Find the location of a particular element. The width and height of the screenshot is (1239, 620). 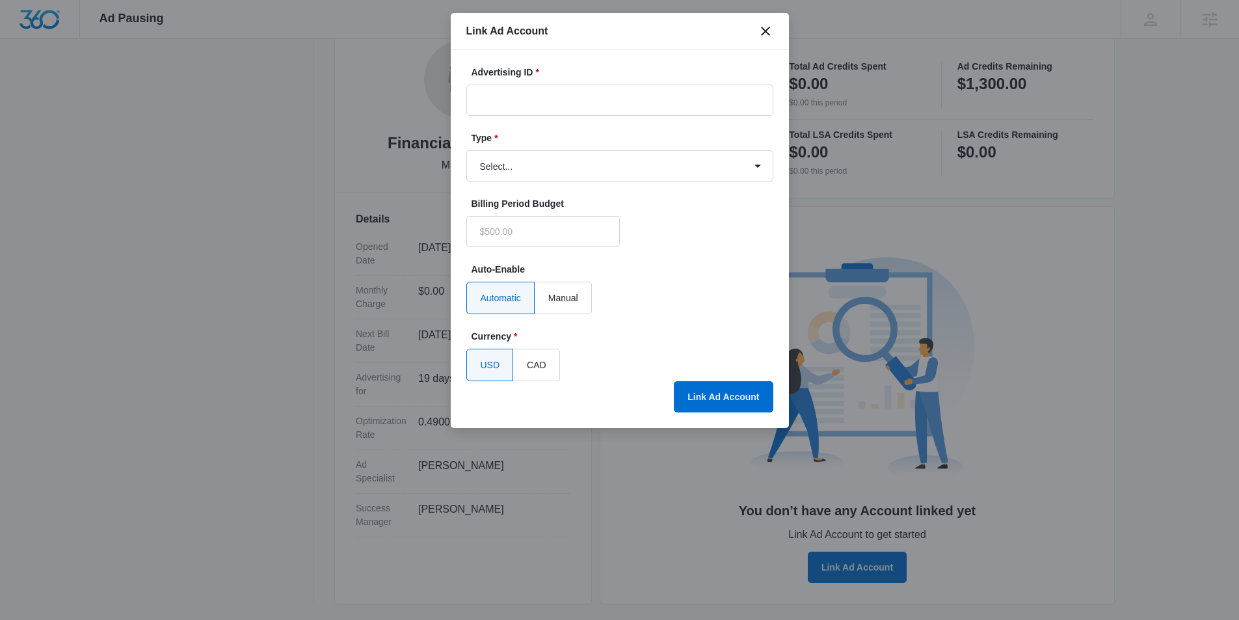

label: Auto-Enable is located at coordinates (625, 269).